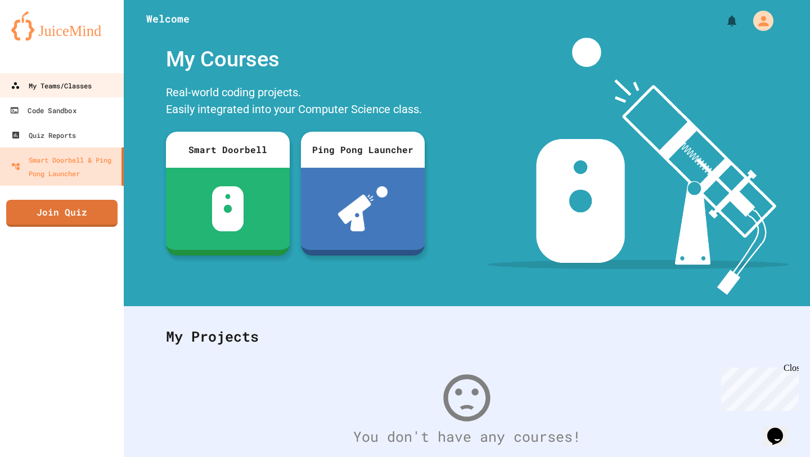 The image size is (810, 457). Describe the element at coordinates (639, 166) in the screenshot. I see `img: banner-image-my-projects.png` at that location.